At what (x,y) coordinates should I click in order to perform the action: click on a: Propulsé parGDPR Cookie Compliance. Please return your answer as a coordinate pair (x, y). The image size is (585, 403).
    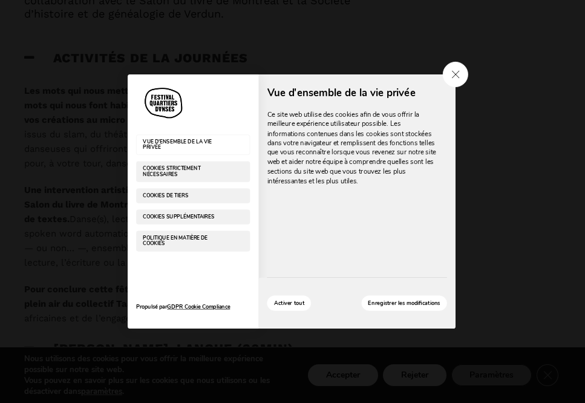
    Looking at the image, I should click on (193, 307).